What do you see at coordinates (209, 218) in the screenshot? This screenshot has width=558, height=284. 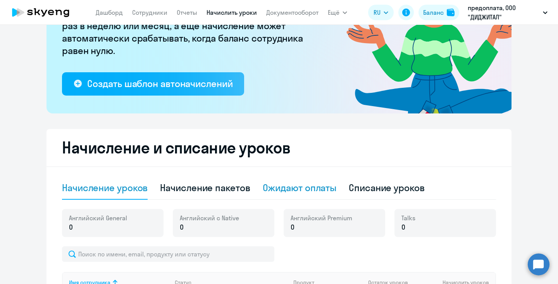 I see `span: Английский с Native` at bounding box center [209, 218].